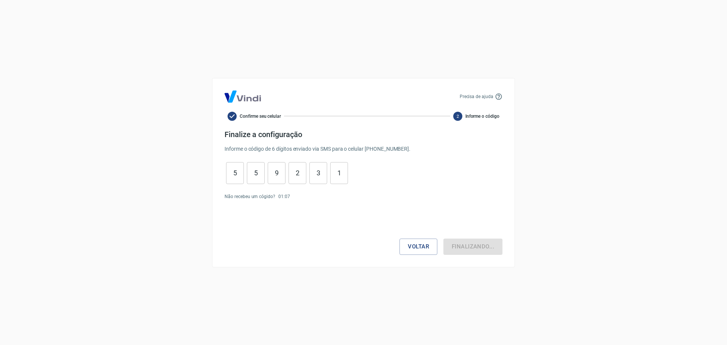  I want to click on text: 2, so click(458, 116).